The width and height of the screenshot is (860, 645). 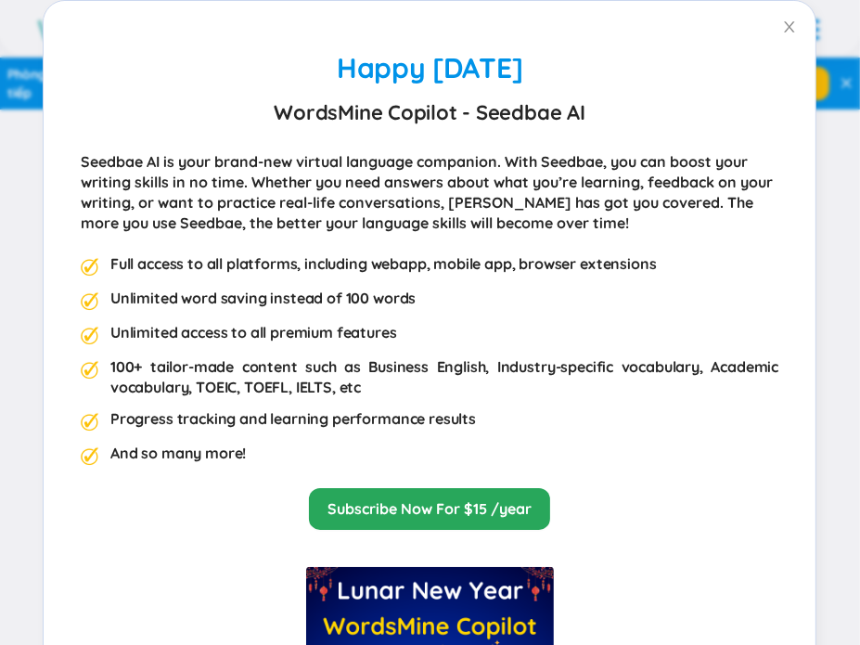 I want to click on div: Full access to all platforms, including webapp, mobile app, browser extensions, so click(x=383, y=264).